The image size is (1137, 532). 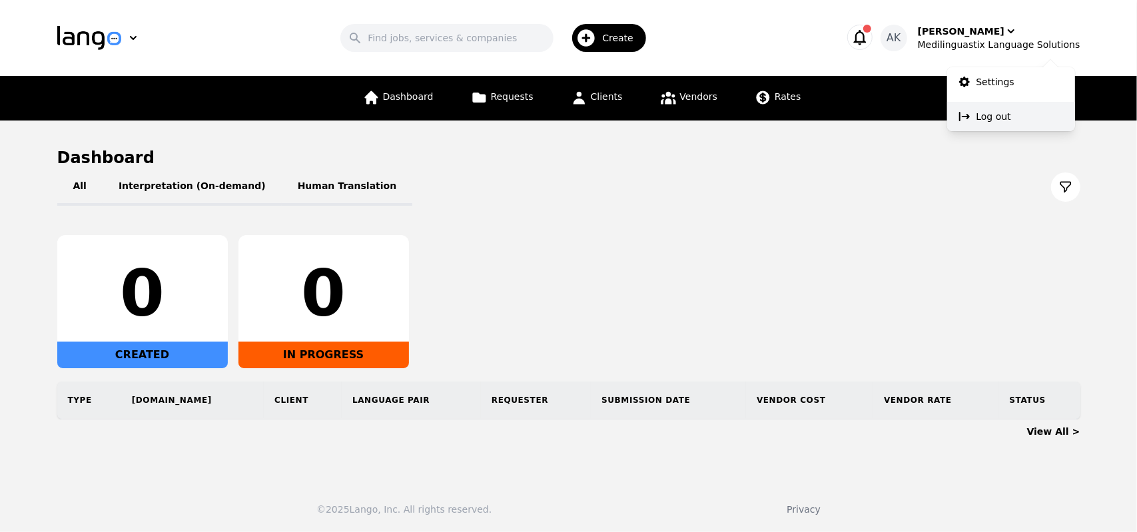 What do you see at coordinates (324, 355) in the screenshot?
I see `div: IN PROGRESS` at bounding box center [324, 355].